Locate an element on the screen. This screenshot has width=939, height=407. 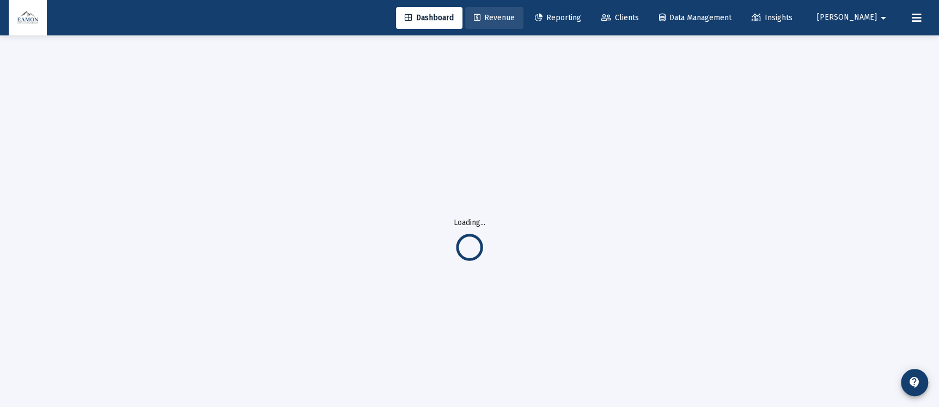
a: Insights is located at coordinates (772, 18).